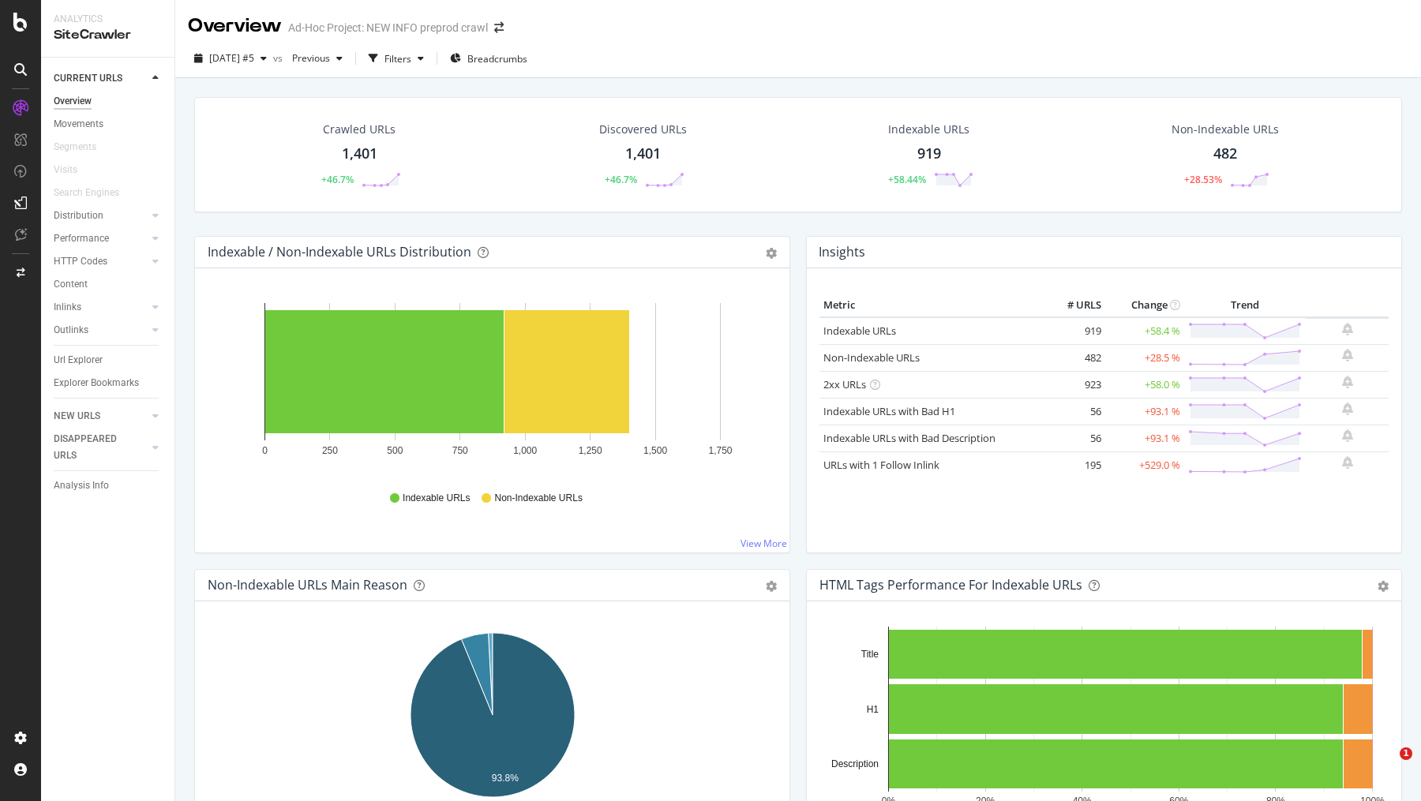  I want to click on span: 2025 Aug. 25th #5, so click(231, 58).